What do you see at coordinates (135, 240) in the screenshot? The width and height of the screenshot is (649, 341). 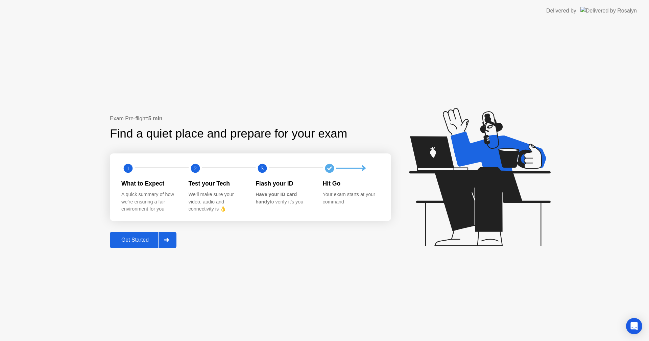 I see `div: Get Started` at bounding box center [135, 240].